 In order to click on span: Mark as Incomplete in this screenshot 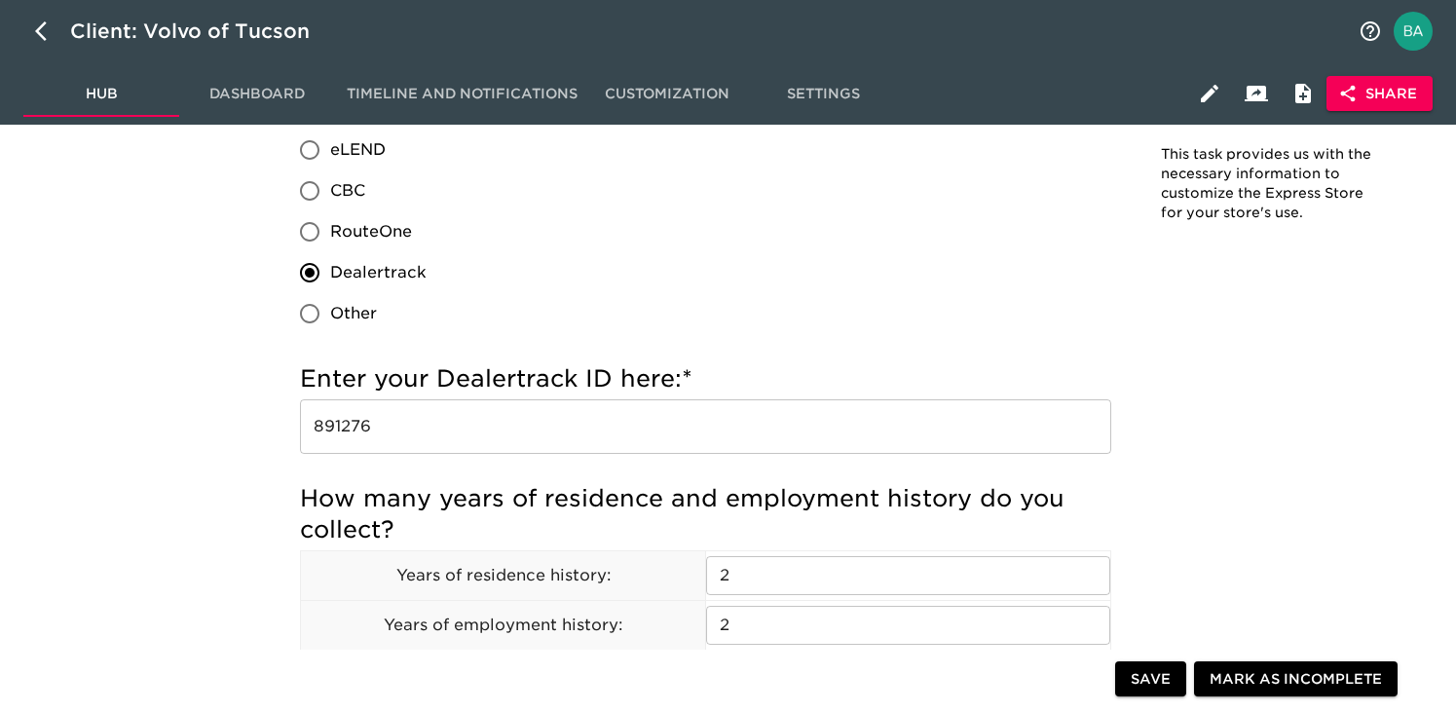, I will do `click(1296, 679)`.